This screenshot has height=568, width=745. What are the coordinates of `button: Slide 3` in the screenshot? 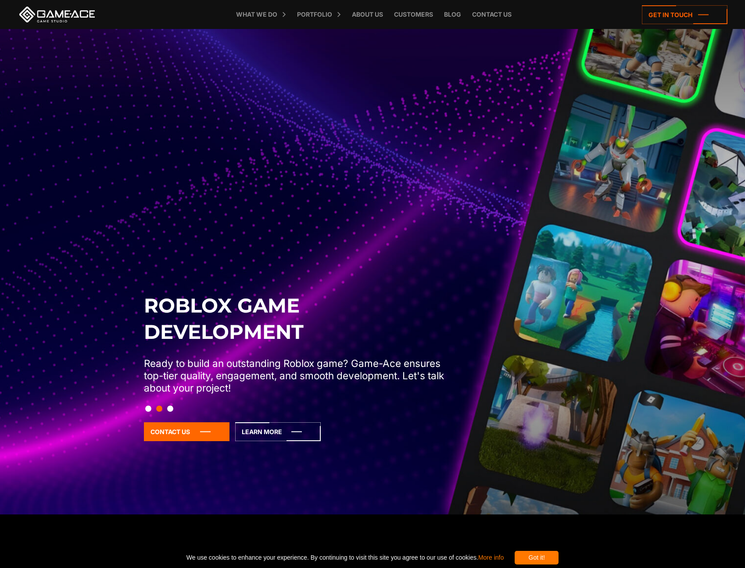 It's located at (170, 408).